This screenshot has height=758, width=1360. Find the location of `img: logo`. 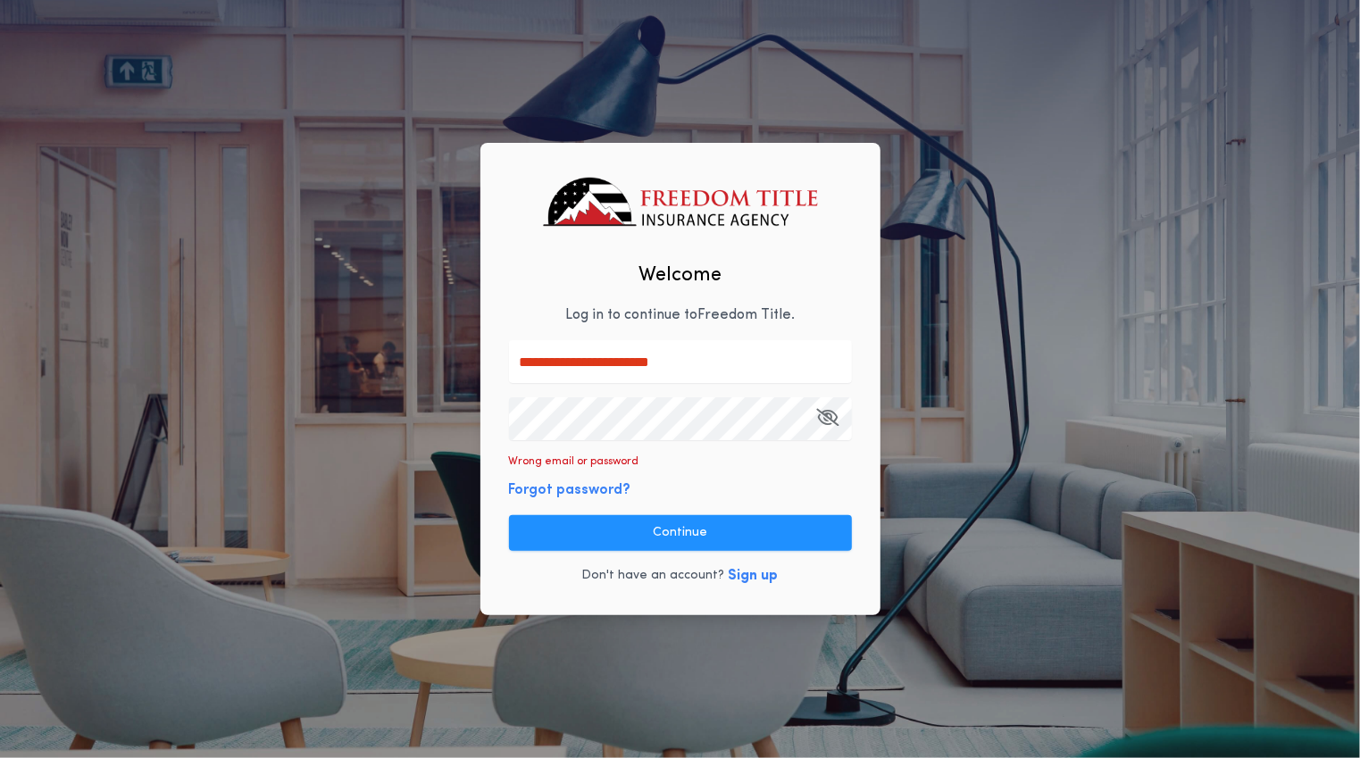

img: logo is located at coordinates (679, 202).